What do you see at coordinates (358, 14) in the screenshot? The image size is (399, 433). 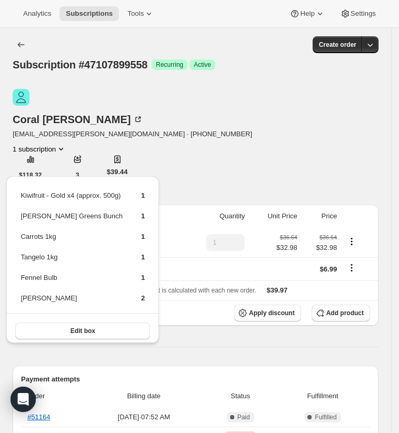 I see `button: Settings` at bounding box center [358, 14].